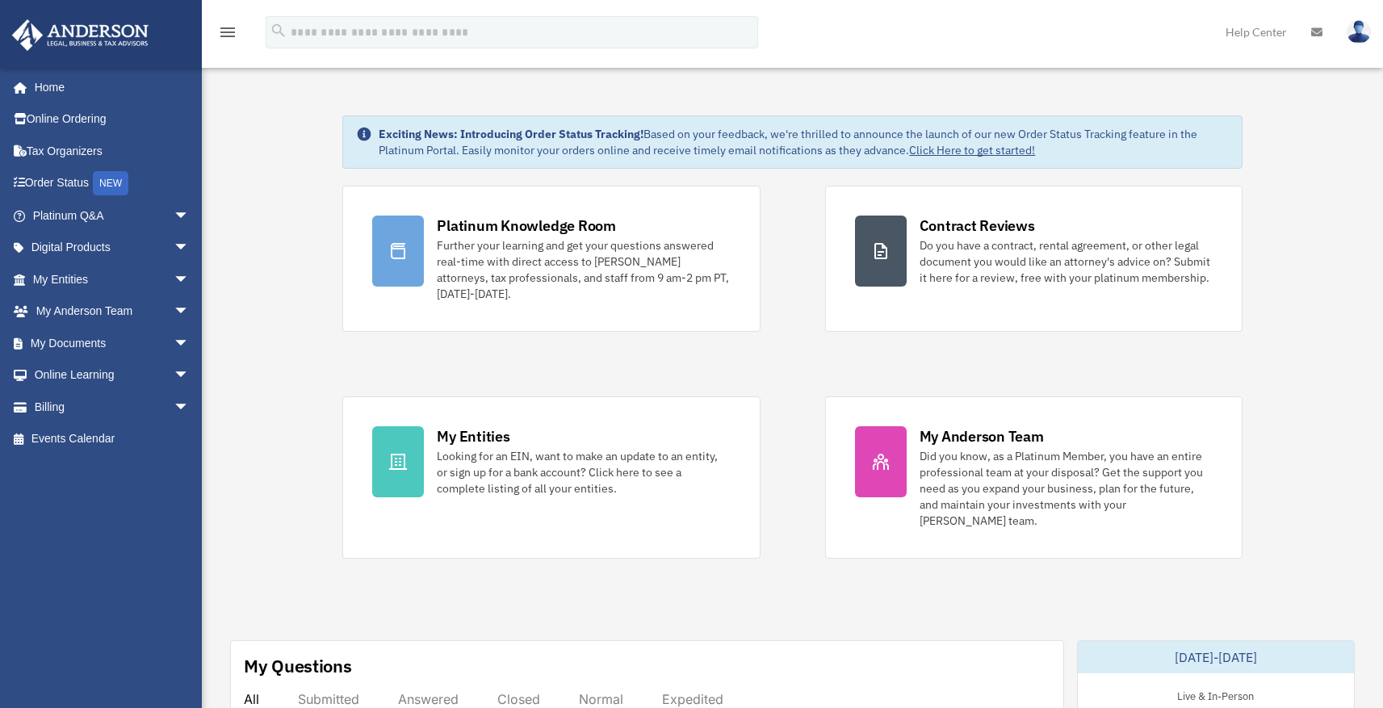 The image size is (1383, 708). I want to click on a: Digital Productsarrow_drop_down, so click(112, 248).